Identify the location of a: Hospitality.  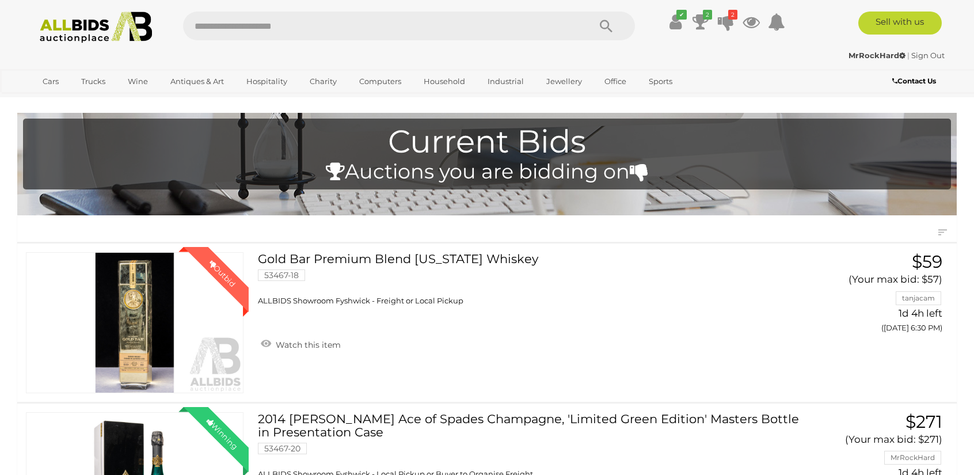
(267, 81).